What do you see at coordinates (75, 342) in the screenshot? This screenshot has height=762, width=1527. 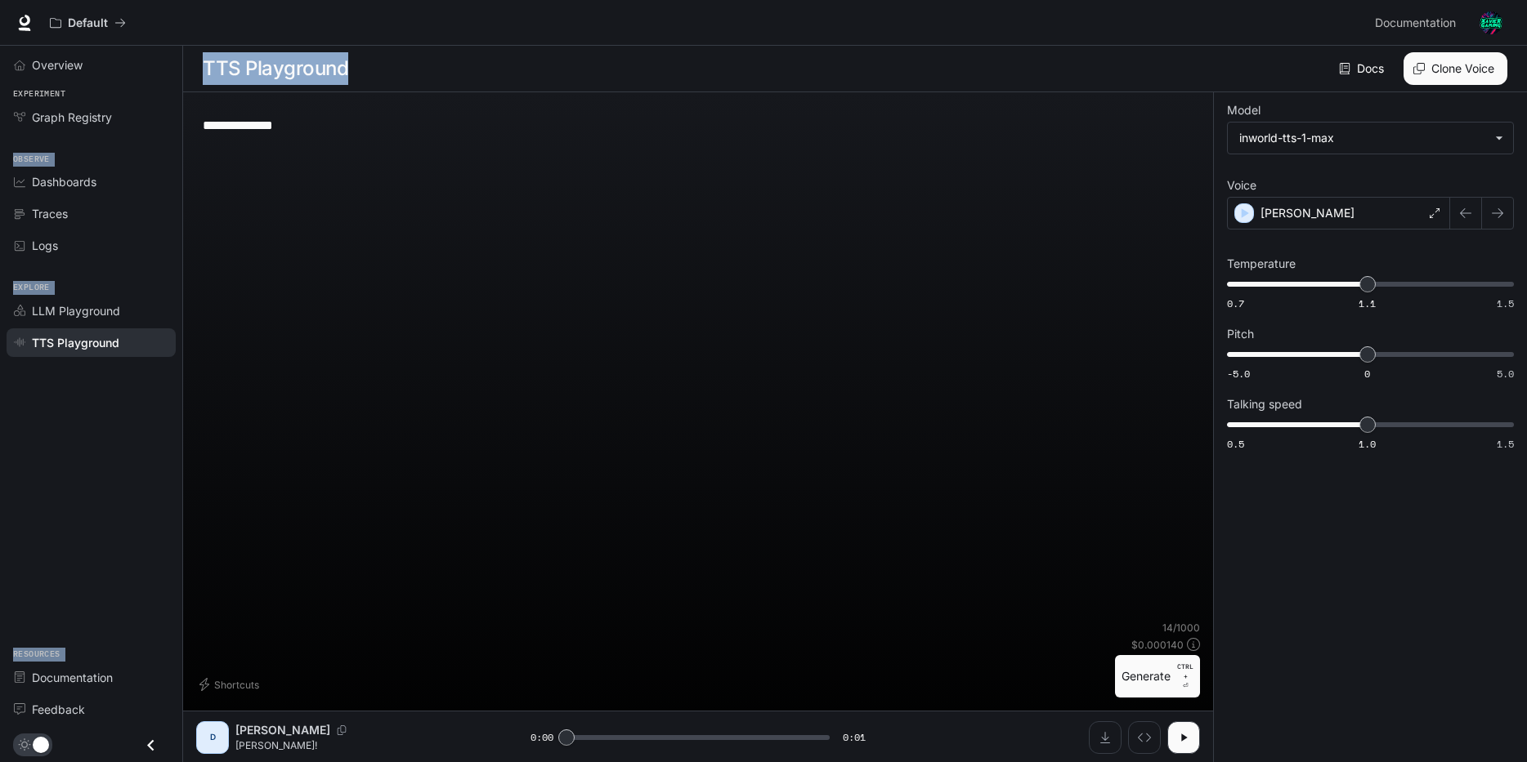 I see `span: TTS Playground` at bounding box center [75, 342].